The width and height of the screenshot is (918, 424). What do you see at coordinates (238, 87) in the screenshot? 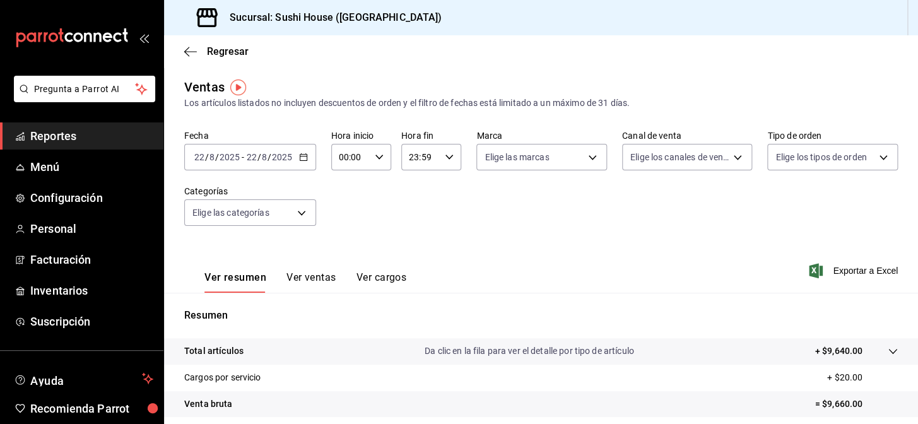
I see `img: Tooltip marker` at bounding box center [238, 87].